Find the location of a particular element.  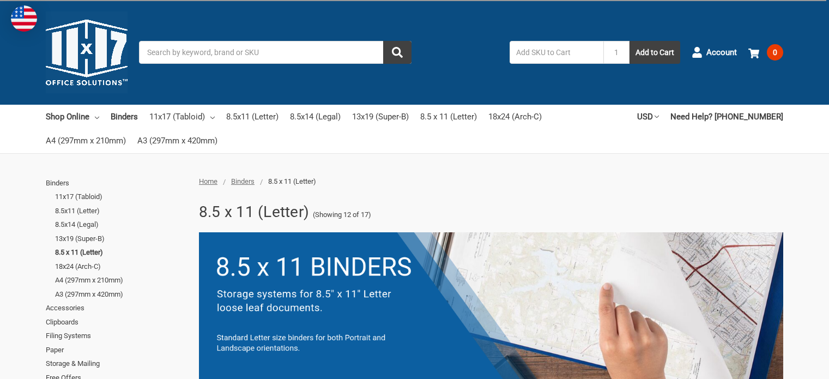

span: Home is located at coordinates (208, 181).